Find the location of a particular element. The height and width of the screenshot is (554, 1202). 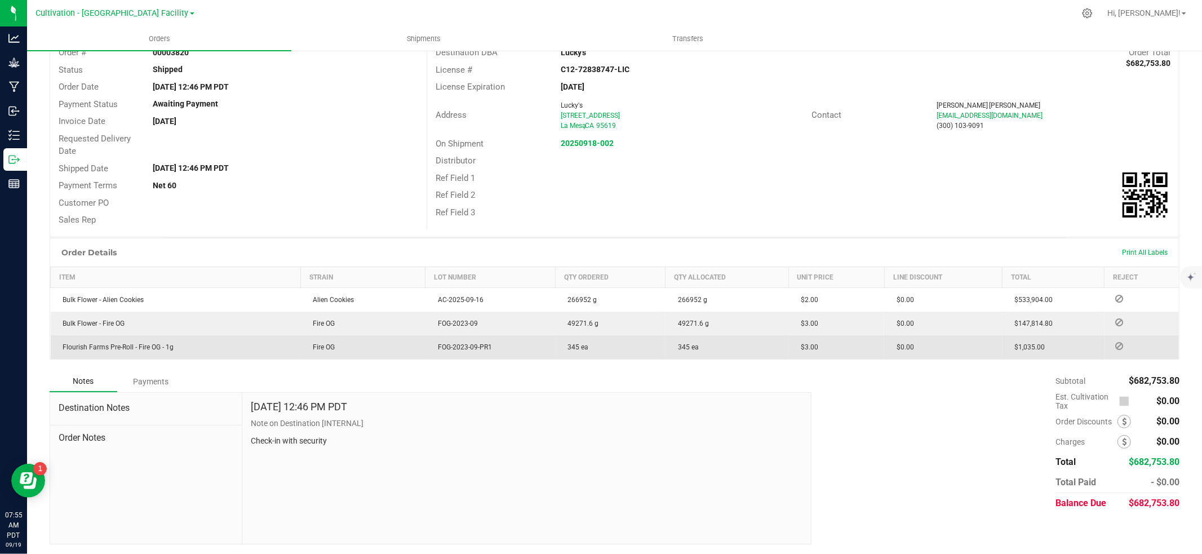

span: FOG-2023-09 is located at coordinates (455, 324).